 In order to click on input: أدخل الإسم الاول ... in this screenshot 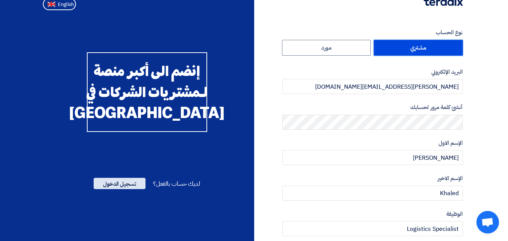, I will do `click(373, 158)`.